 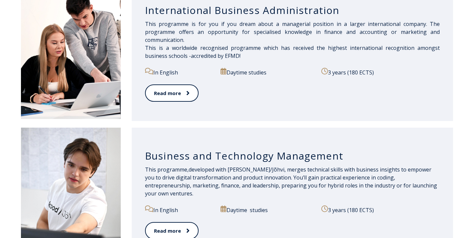 What do you see at coordinates (292, 156) in the screenshot?
I see `h3: Business and Technology Management` at bounding box center [292, 156].